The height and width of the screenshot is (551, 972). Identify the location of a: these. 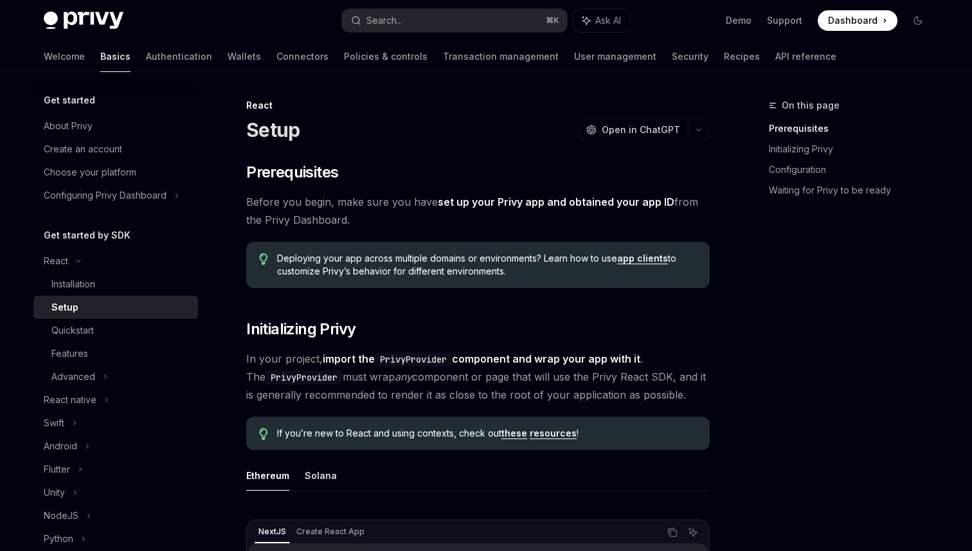
(515, 433).